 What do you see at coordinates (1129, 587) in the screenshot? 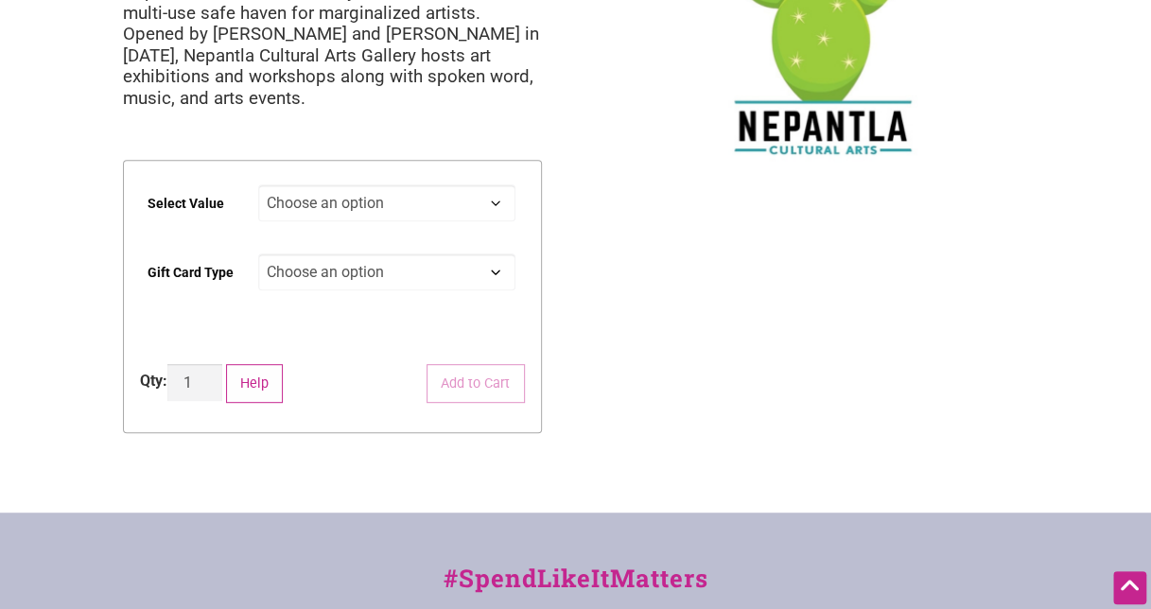
I see `div: Scroll Back to Top` at bounding box center [1129, 587].